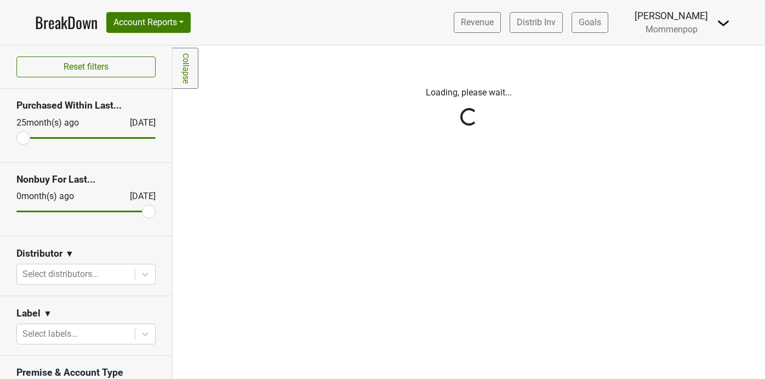  What do you see at coordinates (671, 29) in the screenshot?
I see `span: Mommenpop` at bounding box center [671, 29].